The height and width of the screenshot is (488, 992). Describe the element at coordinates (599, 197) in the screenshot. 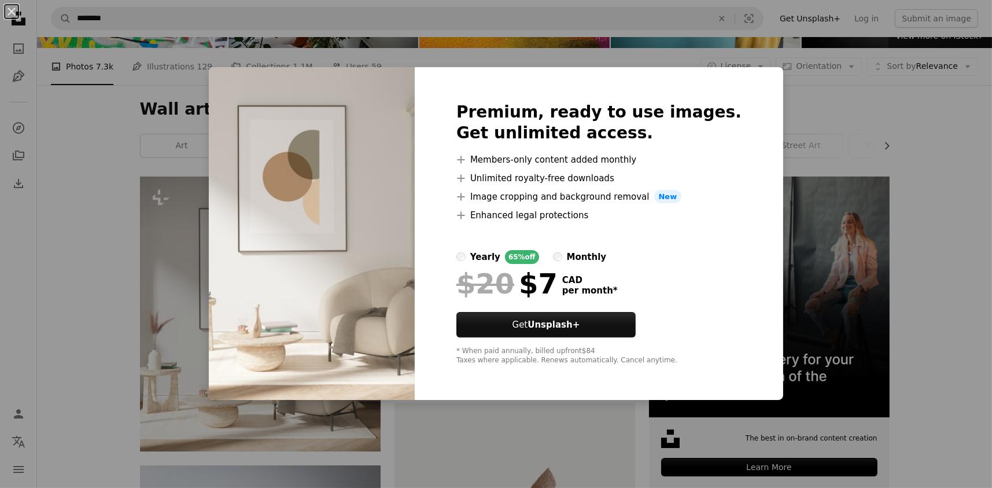

I see `li: Image cropping and background removal` at that location.